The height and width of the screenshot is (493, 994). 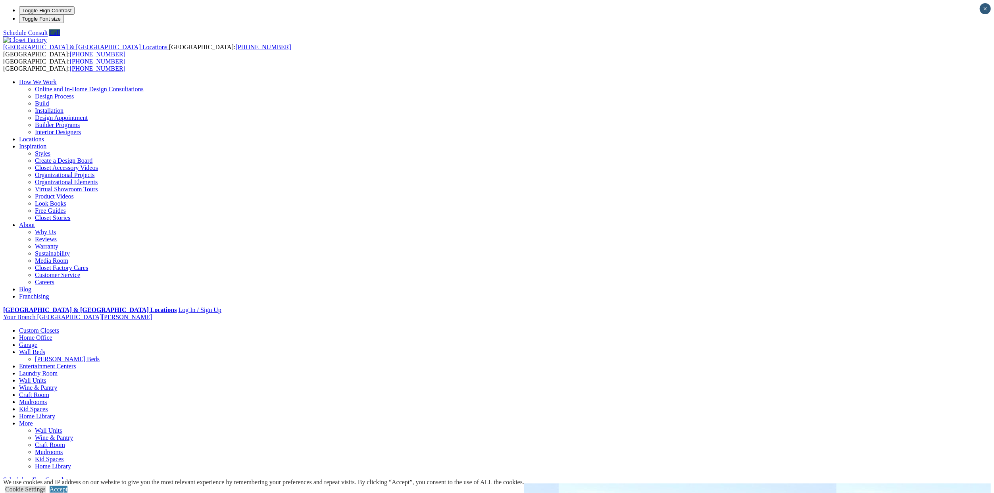 What do you see at coordinates (66, 189) in the screenshot?
I see `a: Virtual Showroom Tours` at bounding box center [66, 189].